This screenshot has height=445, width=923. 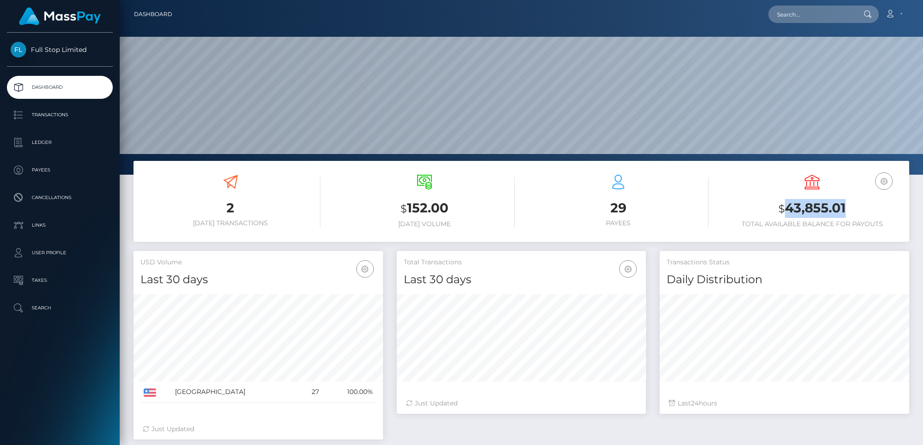 I want to click on a: Transactions, so click(x=60, y=115).